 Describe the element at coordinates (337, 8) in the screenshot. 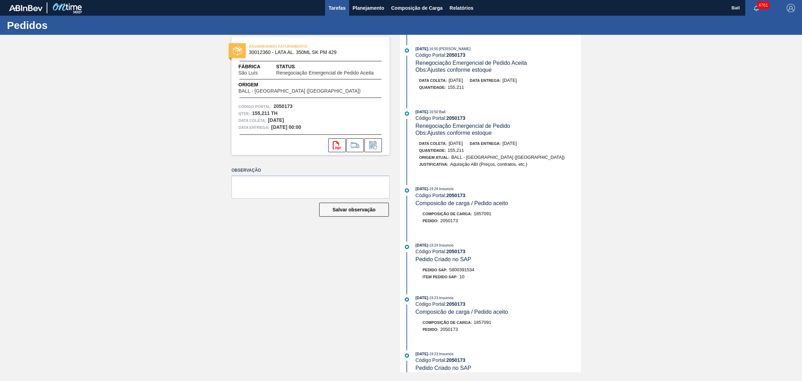

I see `span: Tarefas` at that location.